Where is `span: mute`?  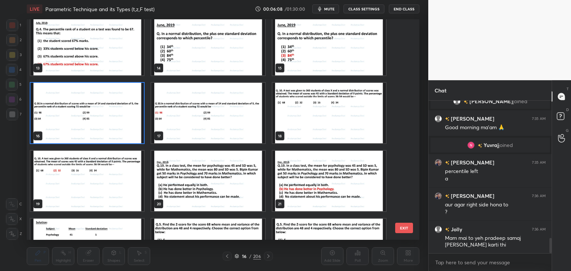
span: mute is located at coordinates (329, 9).